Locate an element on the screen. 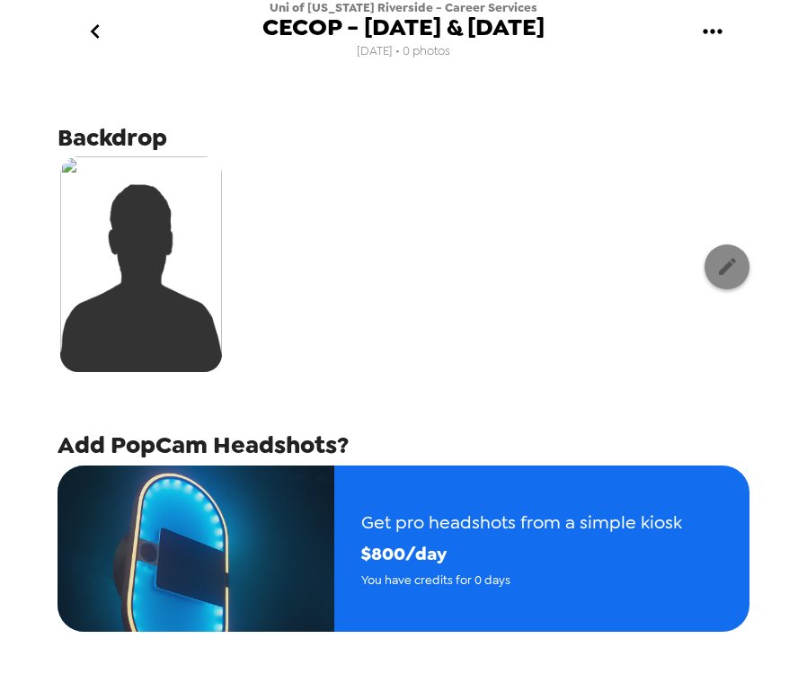 This screenshot has width=807, height=683. span: Get pro headshots from a simple kiosk is located at coordinates (521, 522).